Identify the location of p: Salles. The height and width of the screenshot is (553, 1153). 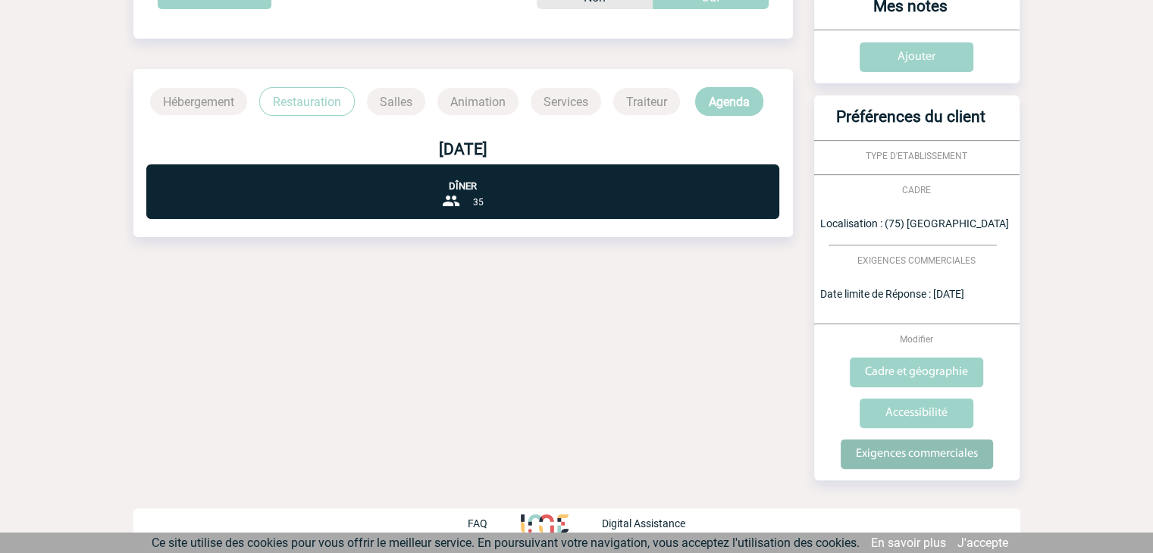
(396, 102).